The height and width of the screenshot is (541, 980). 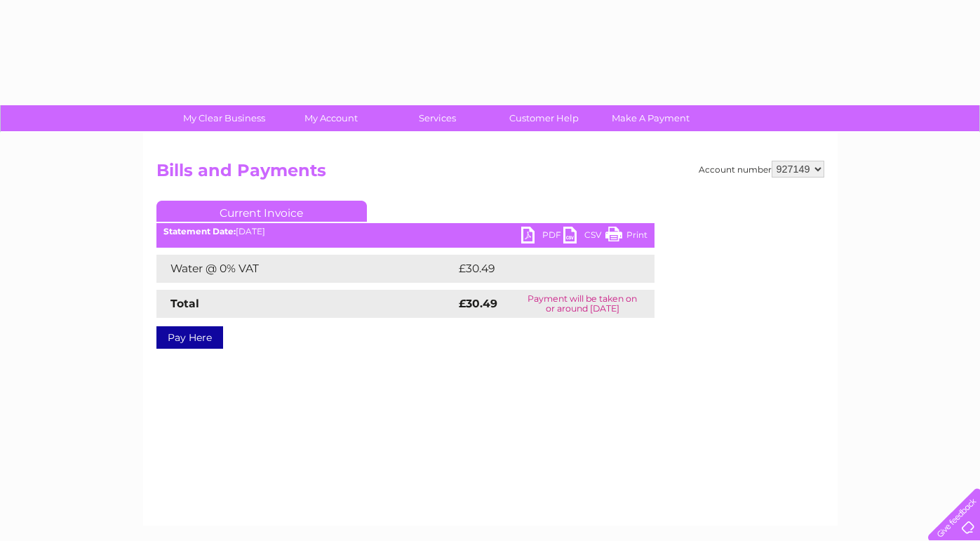 What do you see at coordinates (541, 269) in the screenshot?
I see `td: £30.49` at bounding box center [541, 269].